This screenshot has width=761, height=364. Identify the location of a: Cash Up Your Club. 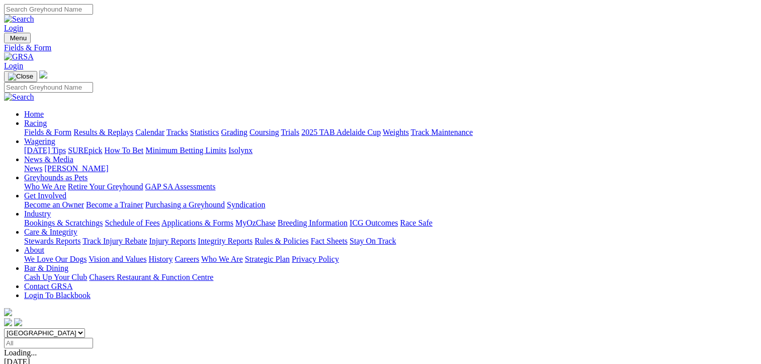
(55, 277).